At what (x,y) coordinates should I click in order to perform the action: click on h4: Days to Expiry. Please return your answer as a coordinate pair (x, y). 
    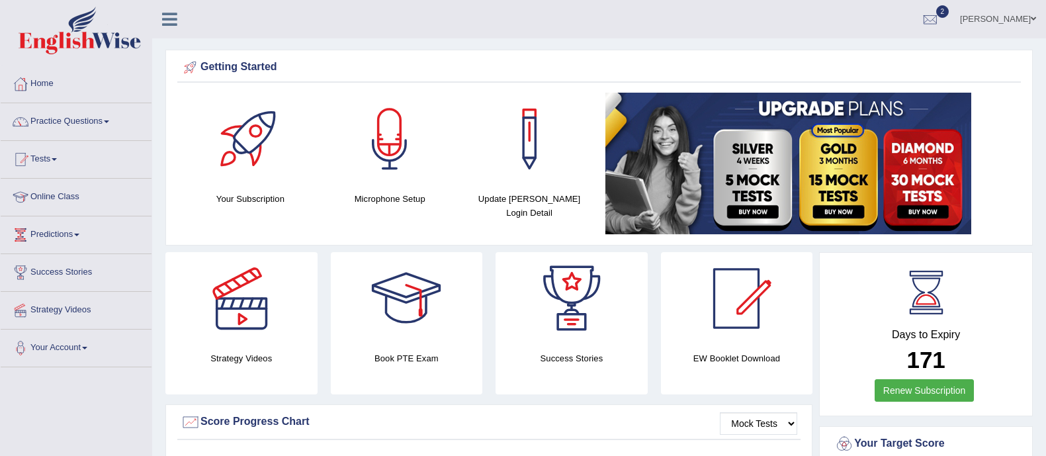
    Looking at the image, I should click on (925, 335).